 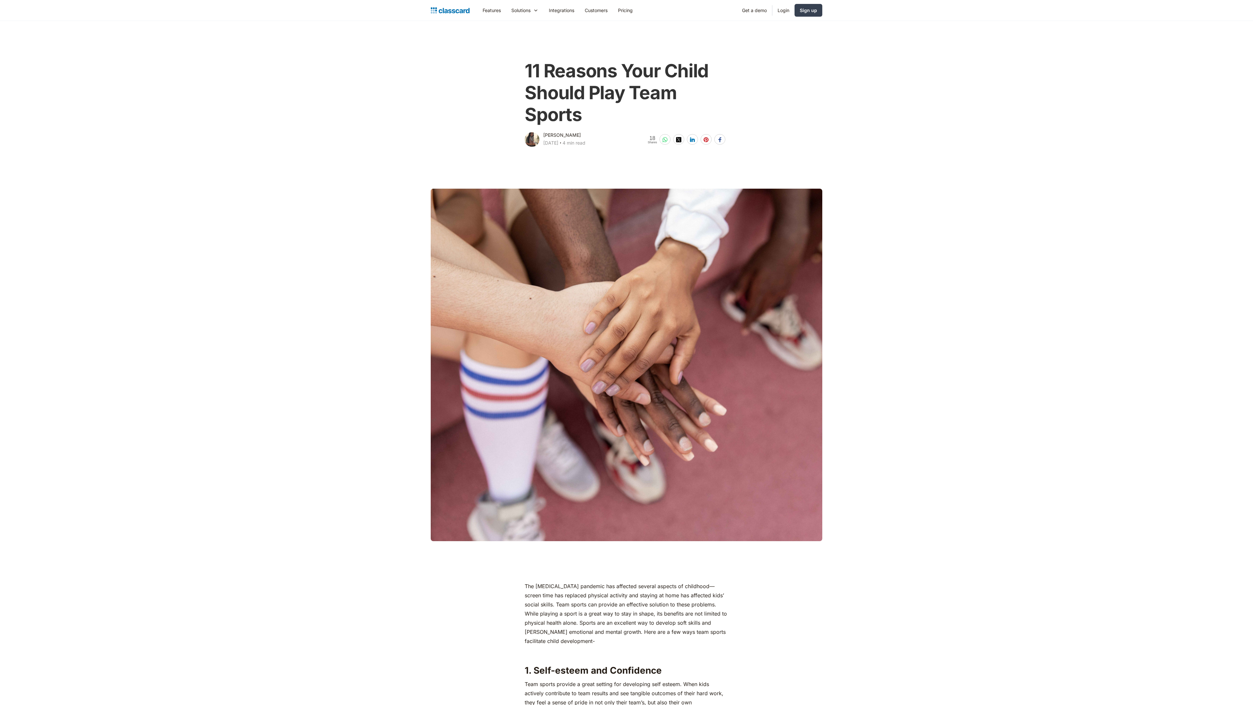 I want to click on img: twitter-white sharing button, so click(x=679, y=140).